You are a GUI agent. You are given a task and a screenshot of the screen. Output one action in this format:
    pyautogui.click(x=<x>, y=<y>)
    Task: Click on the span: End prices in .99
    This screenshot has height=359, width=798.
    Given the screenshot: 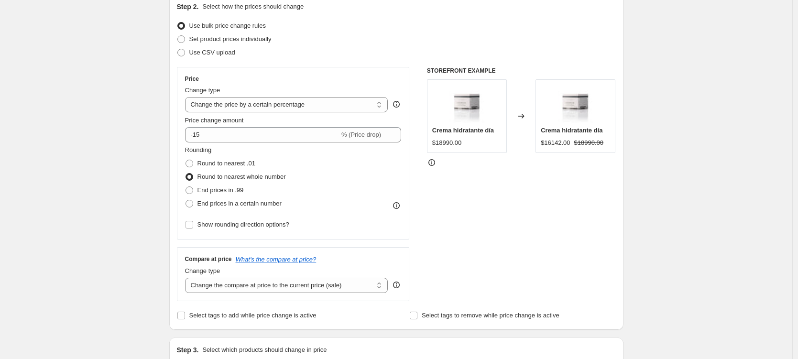 What is the action you would take?
    pyautogui.click(x=221, y=190)
    